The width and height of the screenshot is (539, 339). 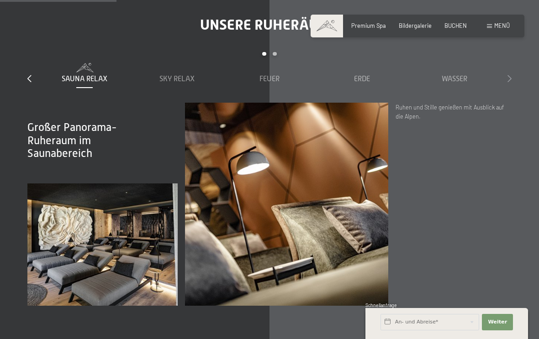 What do you see at coordinates (415, 26) in the screenshot?
I see `a: Bildergalerie` at bounding box center [415, 26].